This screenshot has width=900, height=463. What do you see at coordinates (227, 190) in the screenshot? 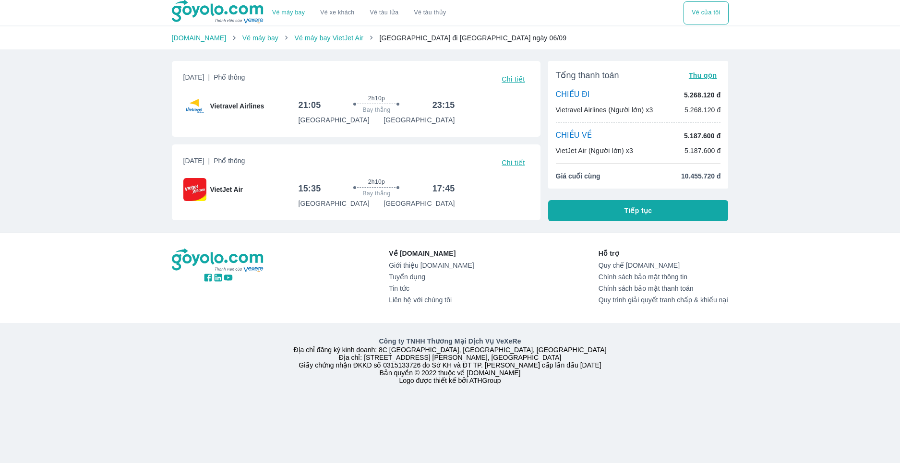
I see `span: VietJet Air` at bounding box center [227, 190].